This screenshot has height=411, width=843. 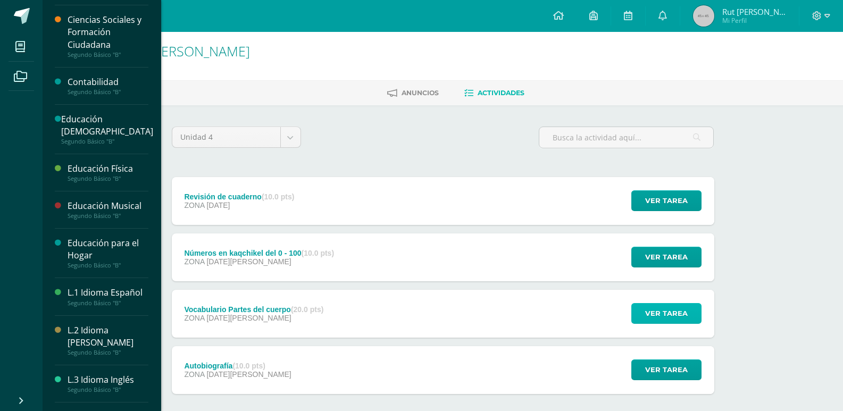 What do you see at coordinates (108, 250) in the screenshot?
I see `div: Educación para el Hogar` at bounding box center [108, 250].